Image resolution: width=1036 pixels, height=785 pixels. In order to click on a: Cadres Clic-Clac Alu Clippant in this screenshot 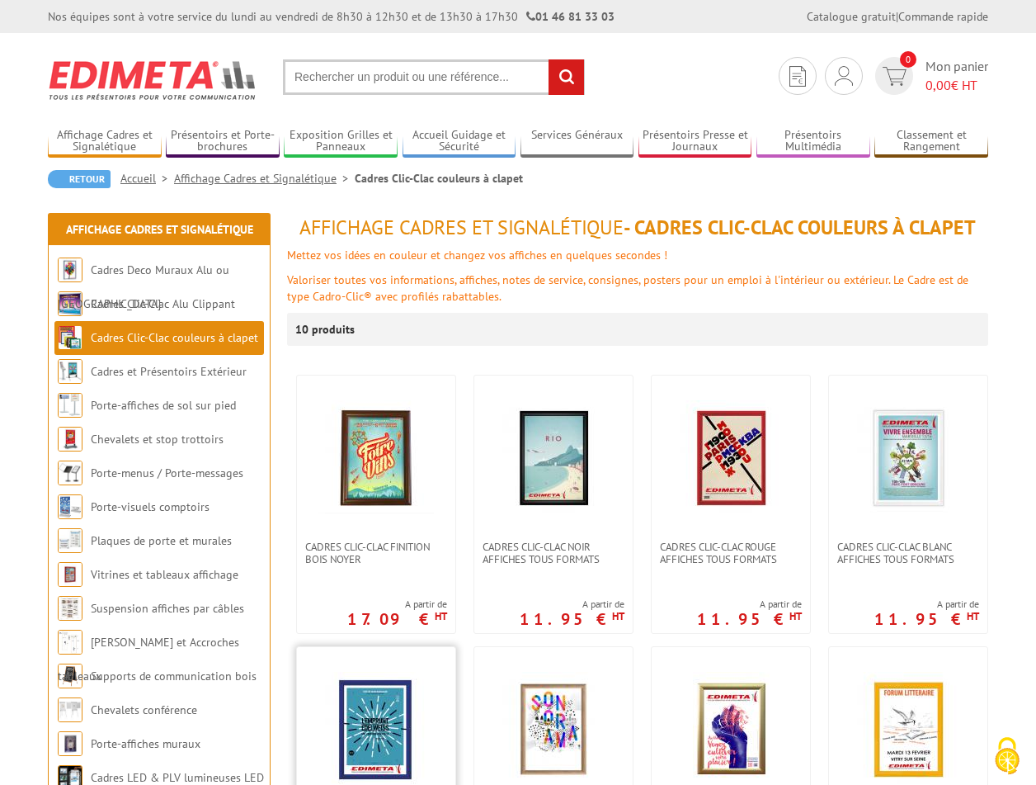, I will do `click(163, 304)`.